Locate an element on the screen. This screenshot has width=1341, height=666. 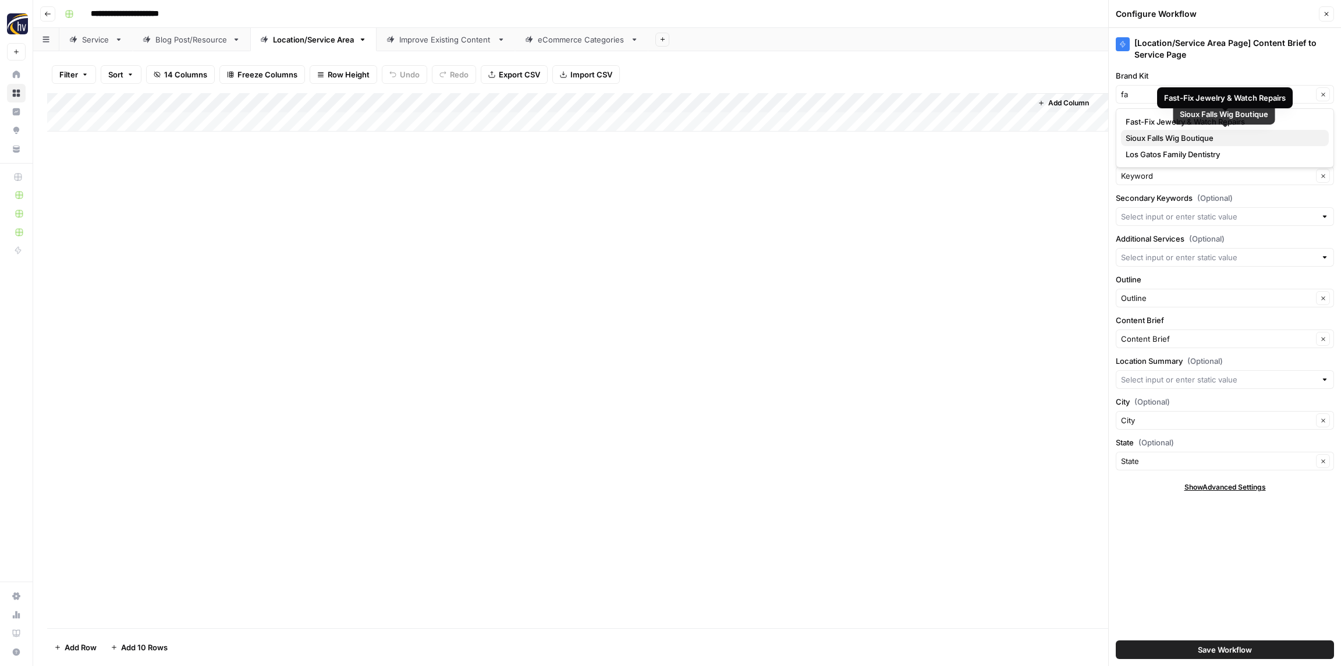
span: Add Column is located at coordinates (1069, 103).